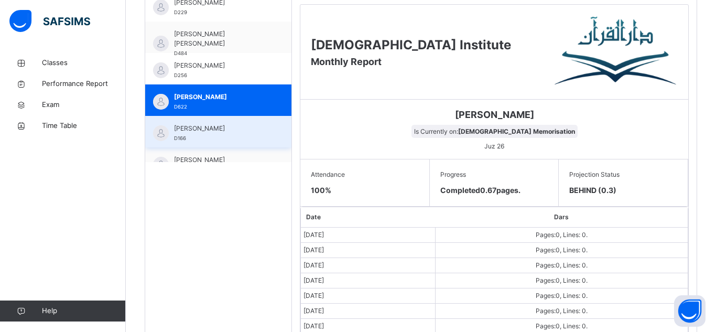  Describe the element at coordinates (180, 53) in the screenshot. I see `span: D484` at that location.